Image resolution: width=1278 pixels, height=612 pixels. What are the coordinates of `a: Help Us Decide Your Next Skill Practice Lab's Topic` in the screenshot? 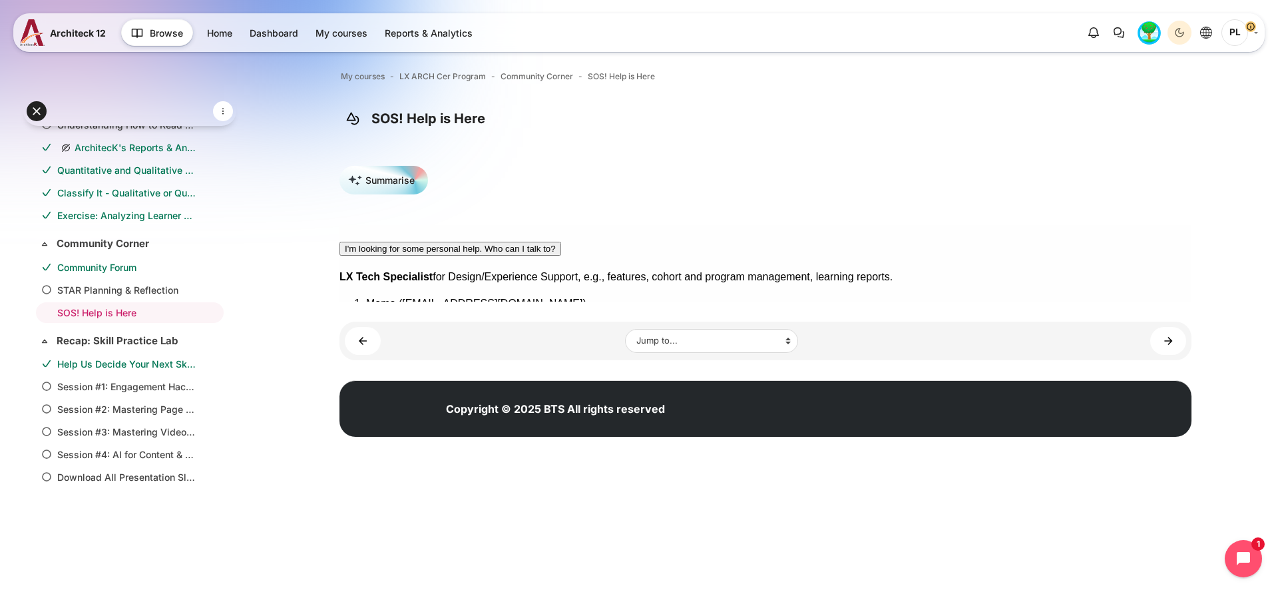 It's located at (127, 363).